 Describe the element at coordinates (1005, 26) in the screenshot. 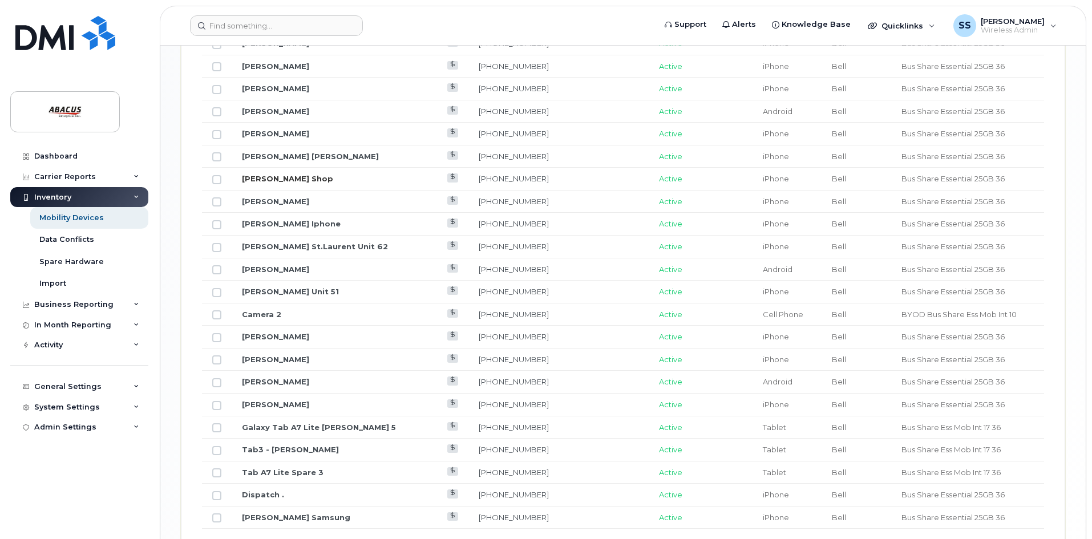

I see `div: Shawn Soetaert` at that location.